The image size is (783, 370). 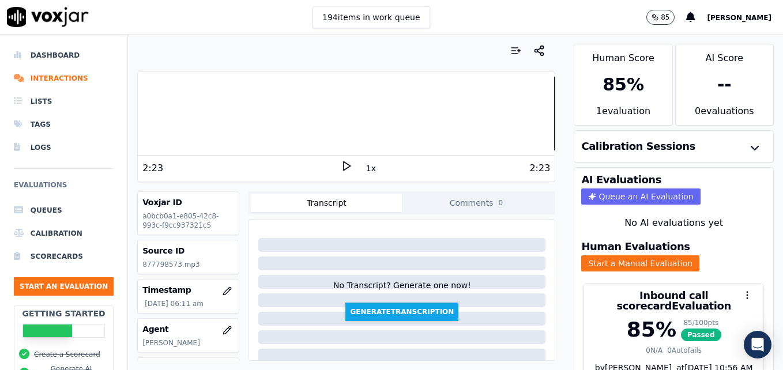 I want to click on h3: Voxjar ID, so click(x=188, y=202).